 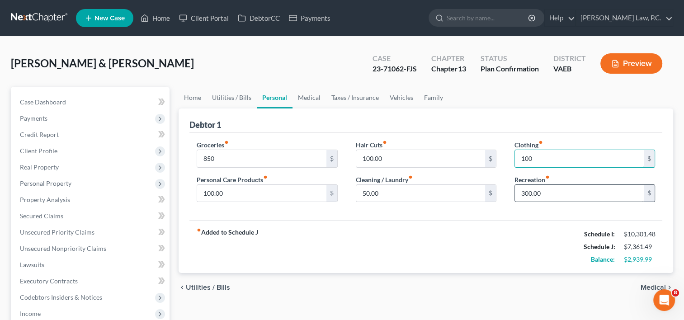 What do you see at coordinates (45, 199) in the screenshot?
I see `span: Property Analysis` at bounding box center [45, 199].